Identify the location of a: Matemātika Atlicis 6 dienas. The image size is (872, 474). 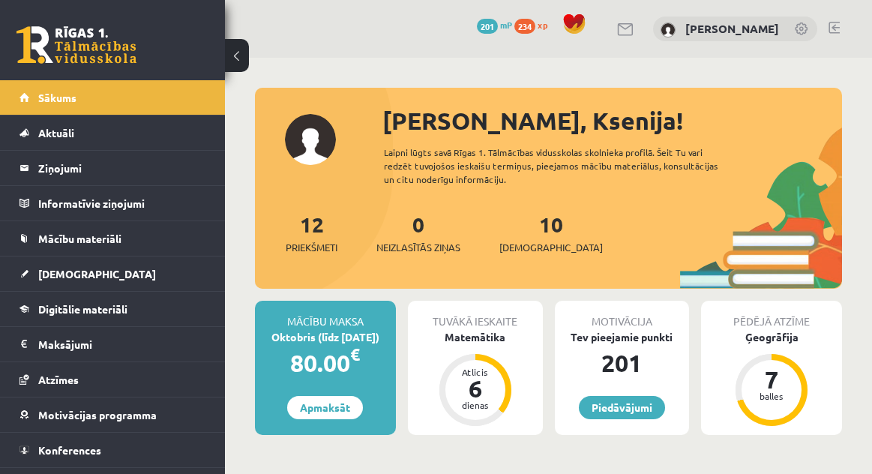
(475, 379).